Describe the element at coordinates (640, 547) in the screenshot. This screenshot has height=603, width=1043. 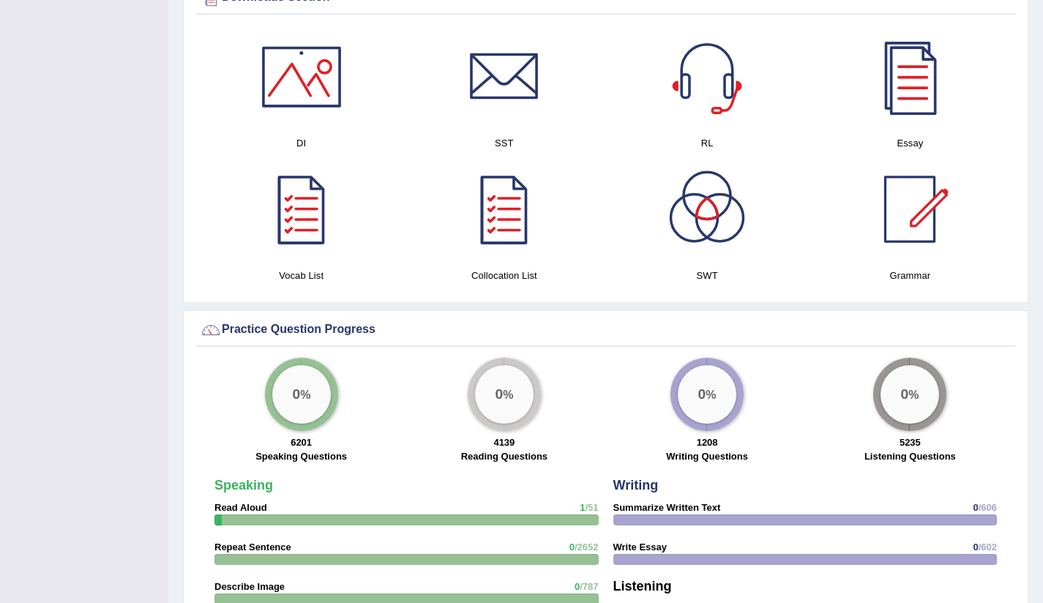
I see `strong: Write Essay` at that location.